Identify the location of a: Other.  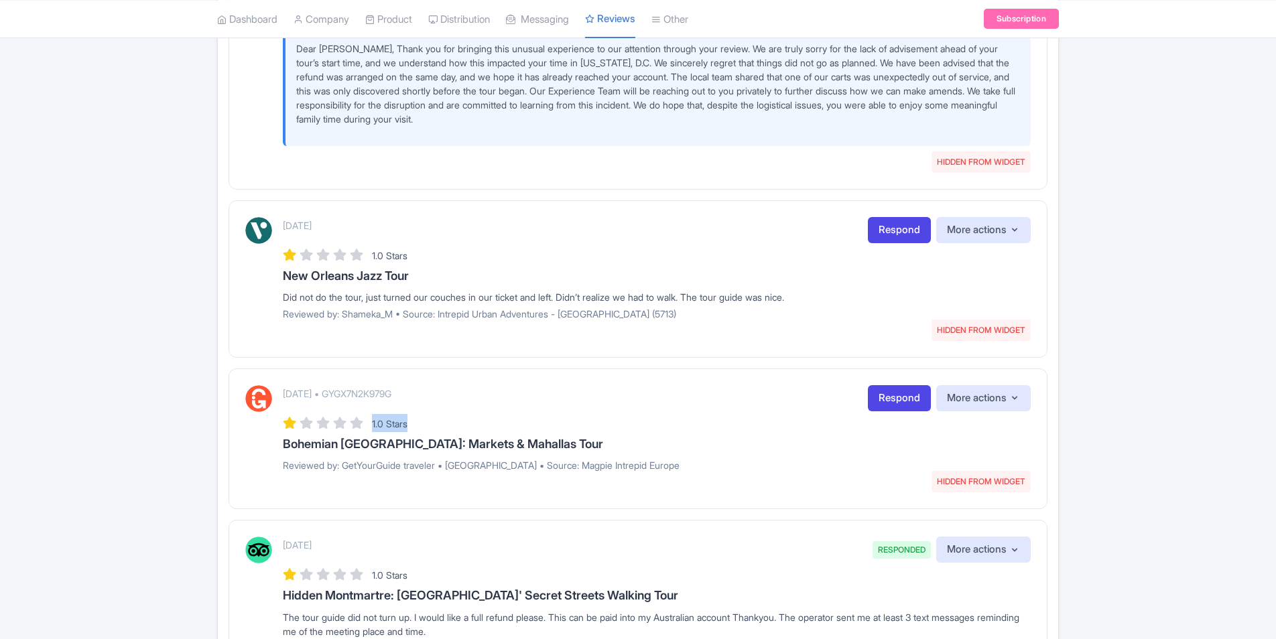
(670, 19).